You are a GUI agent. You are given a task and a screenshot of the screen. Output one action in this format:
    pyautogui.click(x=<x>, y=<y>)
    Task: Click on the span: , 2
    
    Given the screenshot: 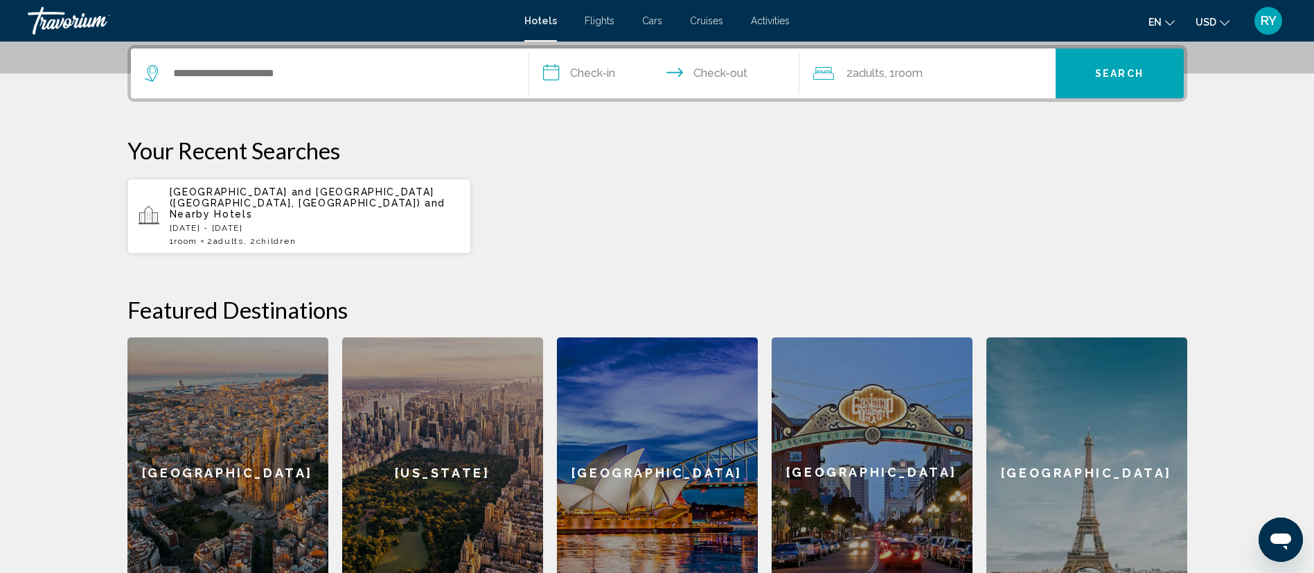 What is the action you would take?
    pyautogui.click(x=270, y=241)
    